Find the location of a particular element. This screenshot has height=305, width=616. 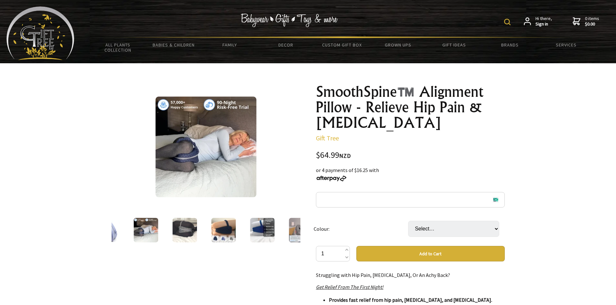

td: Colour: is located at coordinates (361, 229).